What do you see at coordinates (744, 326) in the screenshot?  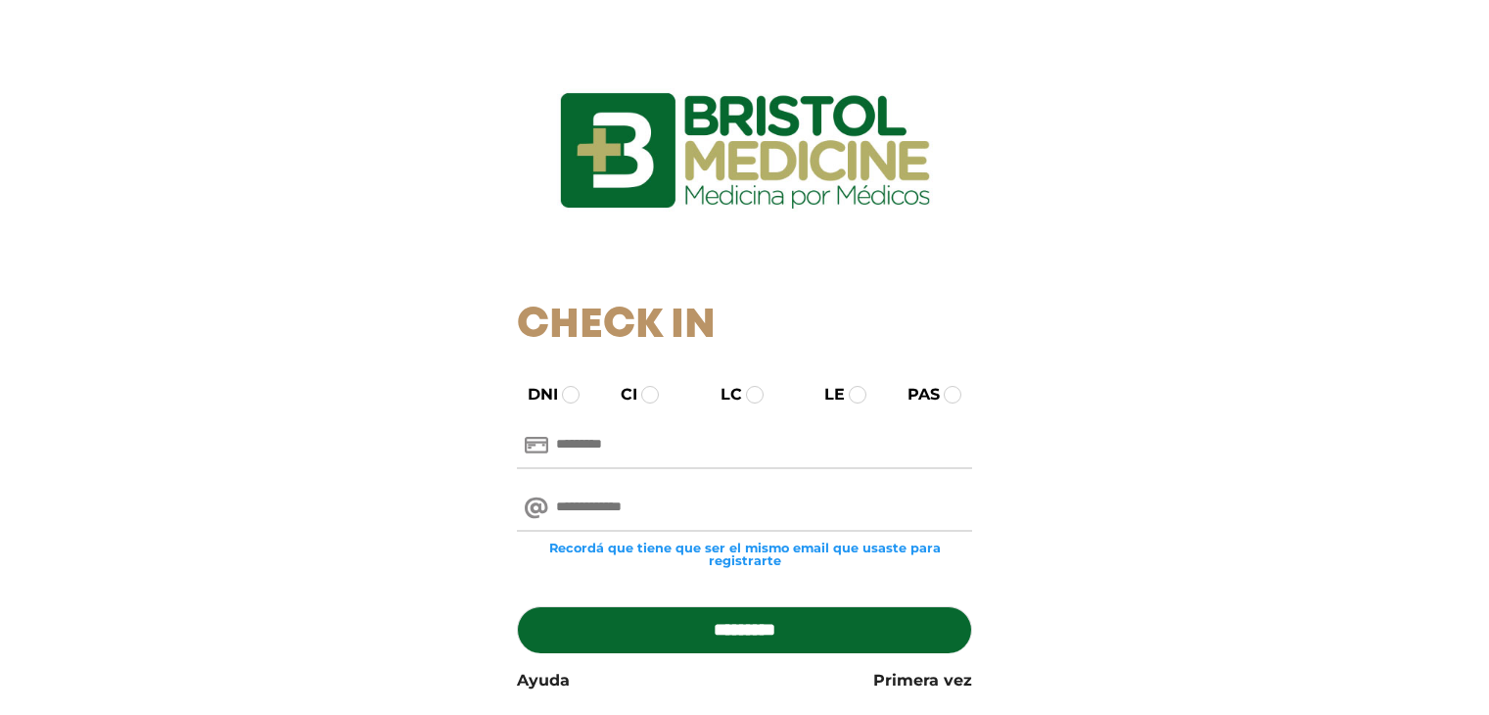 I see `h1: Check In` at bounding box center [744, 326].